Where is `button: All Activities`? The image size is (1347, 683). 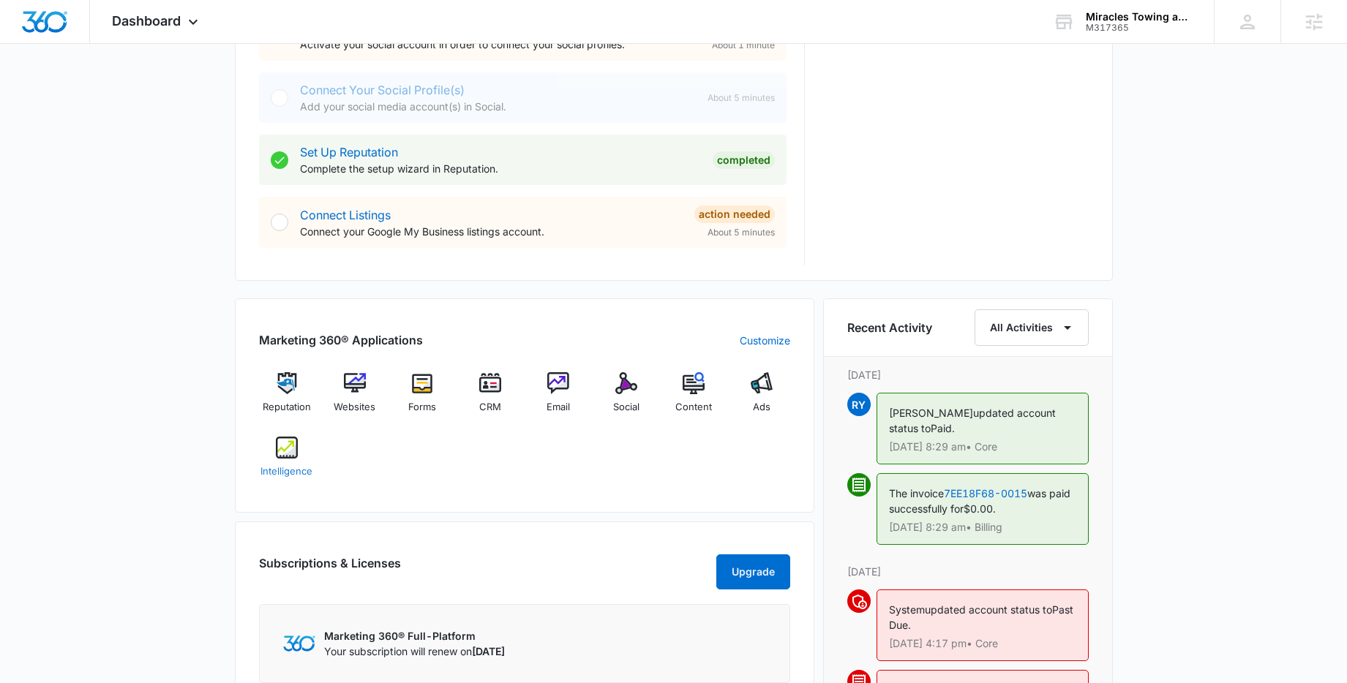 button: All Activities is located at coordinates (1032, 328).